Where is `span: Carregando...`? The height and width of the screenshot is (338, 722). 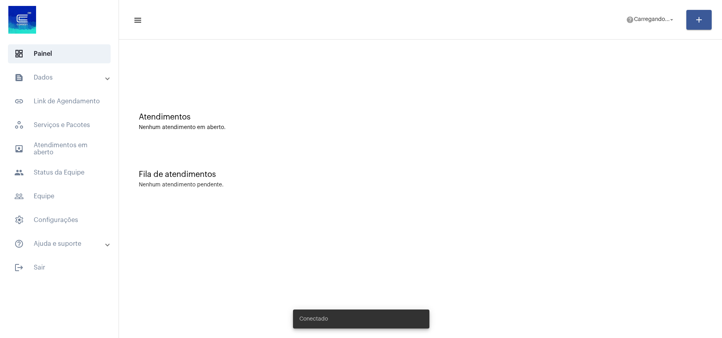 span: Carregando... is located at coordinates (651, 20).